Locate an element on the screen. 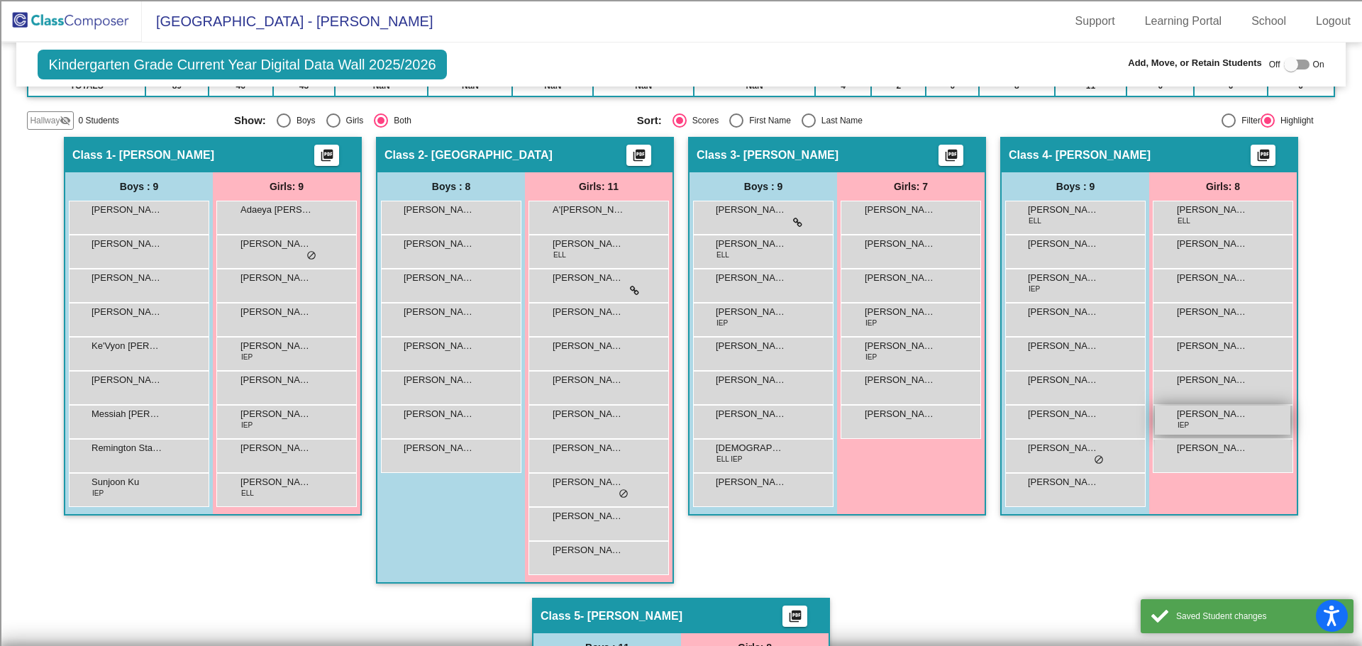  span: Add, Move, or Retain Students is located at coordinates (1194, 63).